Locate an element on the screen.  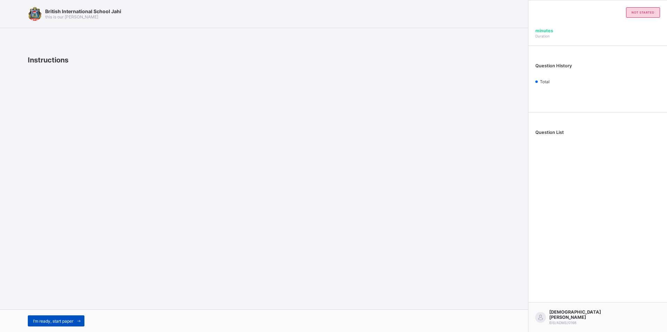
span: Total is located at coordinates (545, 82).